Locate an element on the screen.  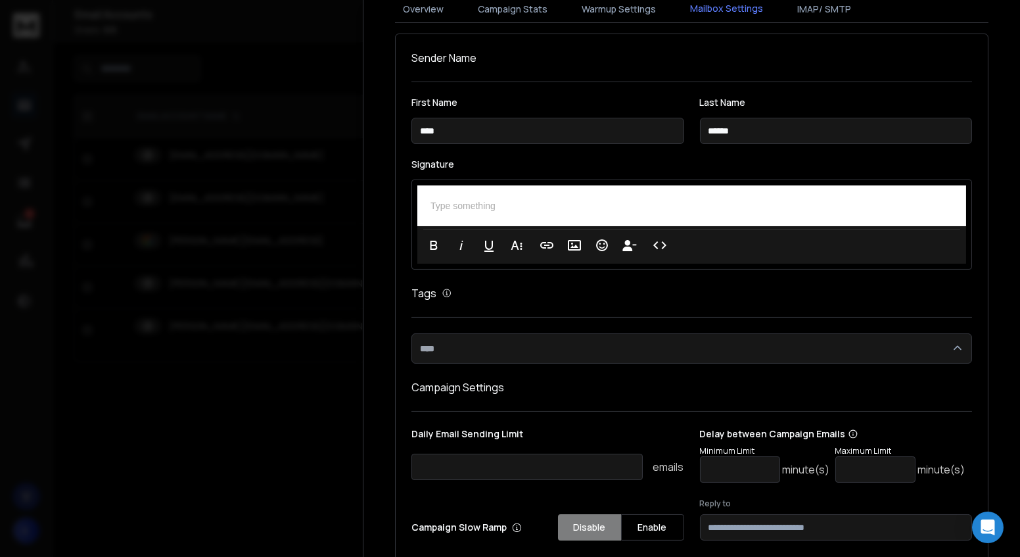
label: Signature is located at coordinates (691, 164).